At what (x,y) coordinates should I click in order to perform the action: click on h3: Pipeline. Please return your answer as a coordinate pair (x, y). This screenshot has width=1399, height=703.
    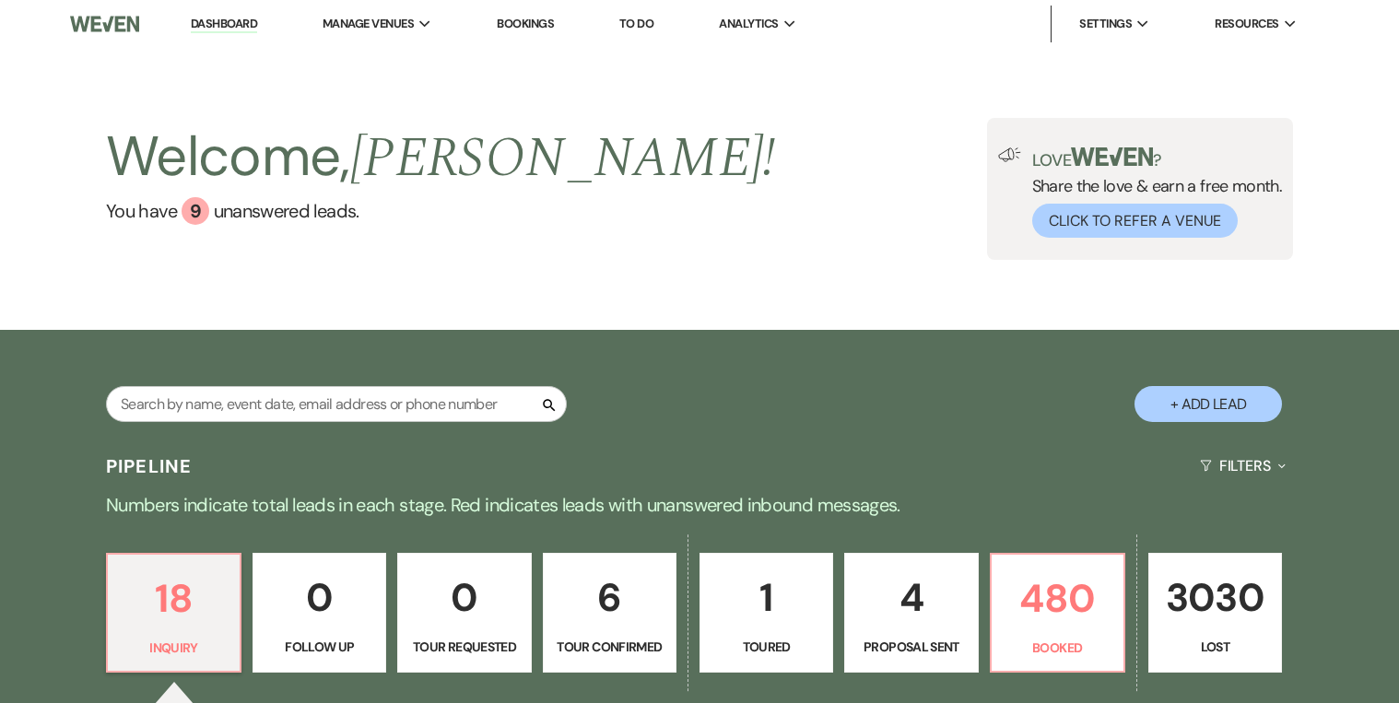
    Looking at the image, I should click on (149, 466).